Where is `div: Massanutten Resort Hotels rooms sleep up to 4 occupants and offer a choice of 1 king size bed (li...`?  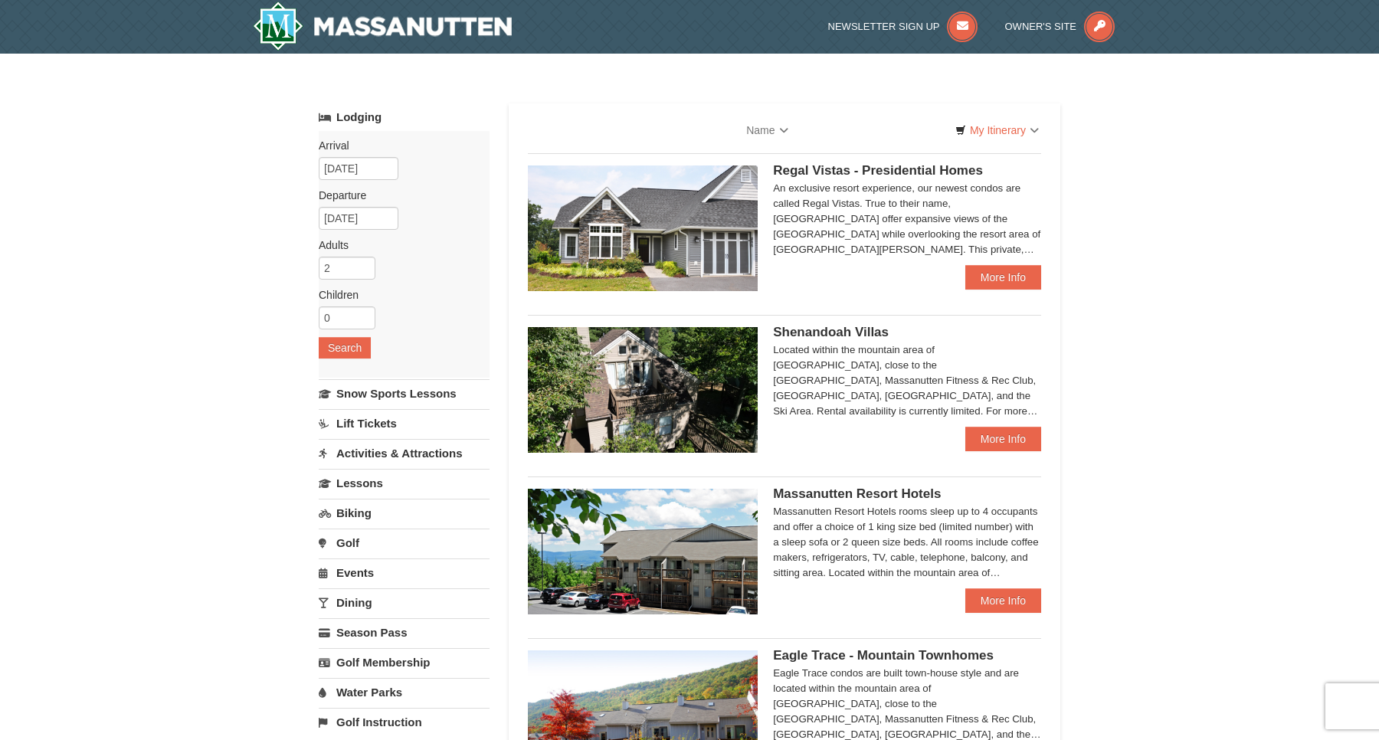
div: Massanutten Resort Hotels rooms sleep up to 4 occupants and offer a choice of 1 king size bed (li... is located at coordinates (907, 543).